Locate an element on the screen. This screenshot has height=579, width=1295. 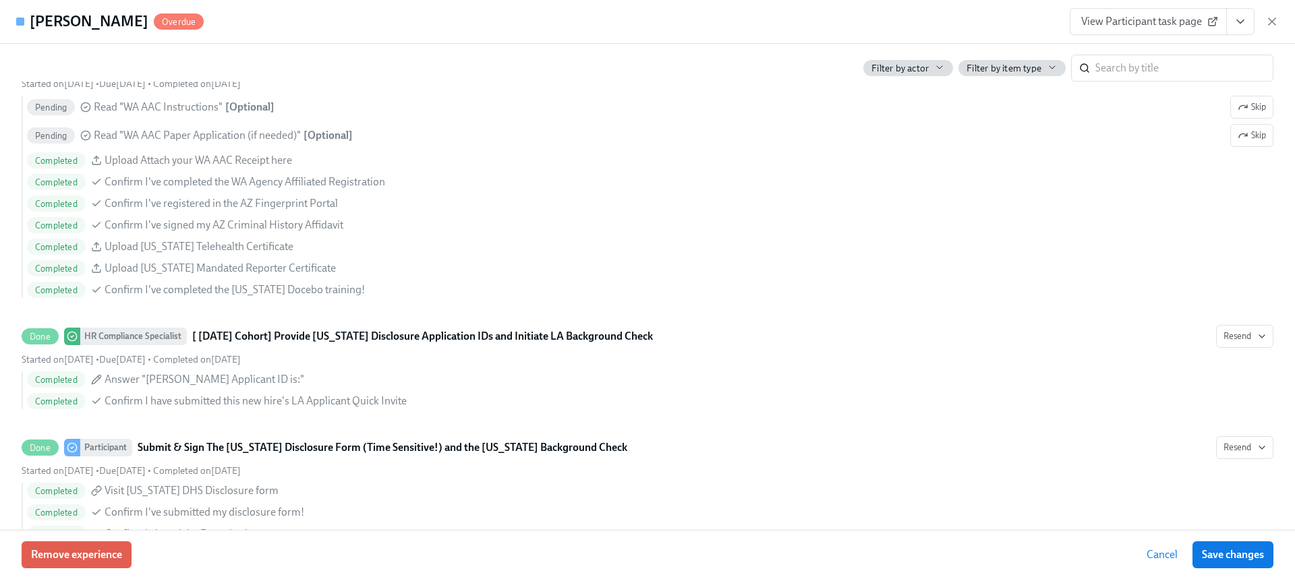
span: Read "WA AAC Instructions" is located at coordinates (158, 107).